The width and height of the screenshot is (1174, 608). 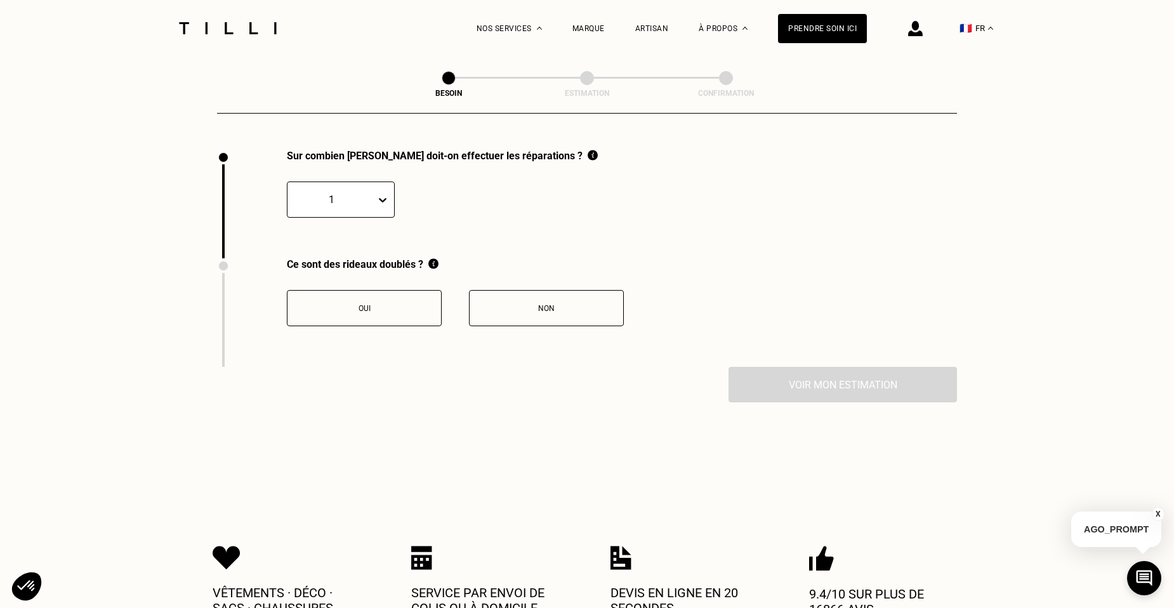 What do you see at coordinates (546, 308) in the screenshot?
I see `div: Non` at bounding box center [546, 308].